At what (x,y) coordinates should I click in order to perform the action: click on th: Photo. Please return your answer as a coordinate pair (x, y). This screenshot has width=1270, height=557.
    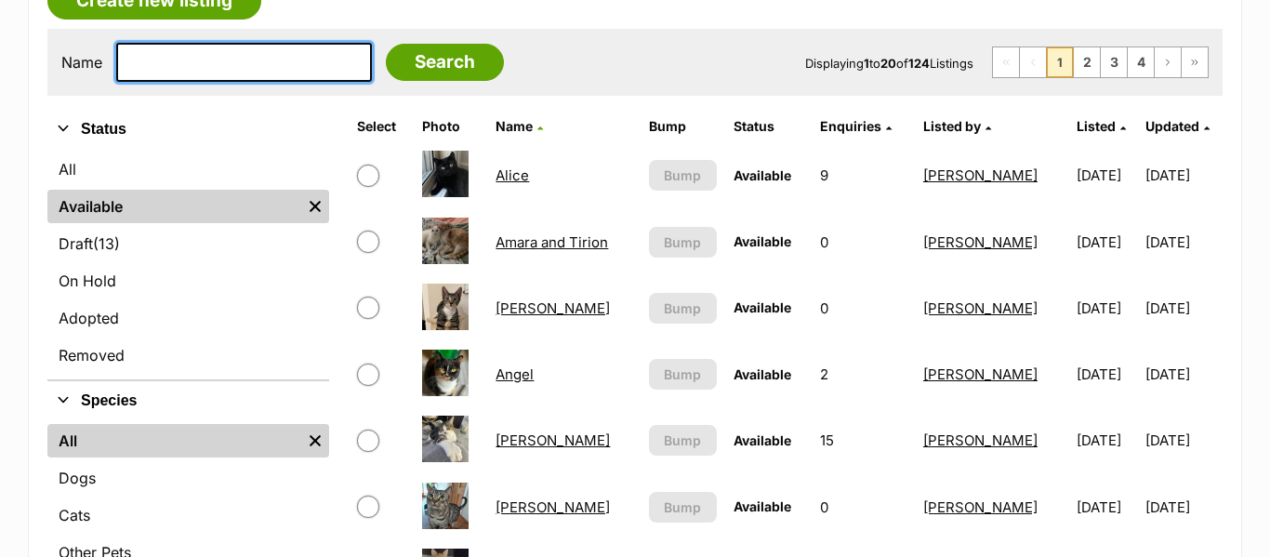
    Looking at the image, I should click on (450, 126).